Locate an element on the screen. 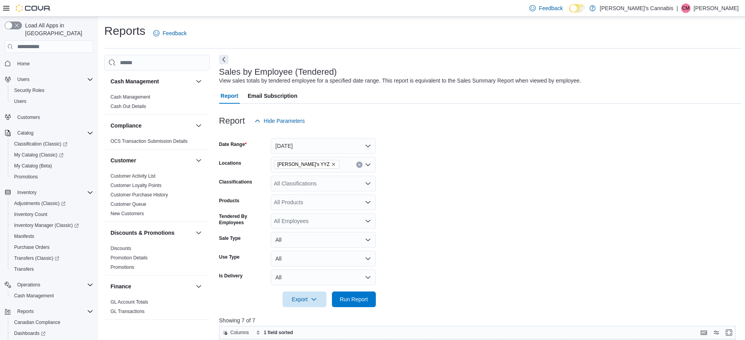 The width and height of the screenshot is (745, 340). span: Export is located at coordinates (304, 300).